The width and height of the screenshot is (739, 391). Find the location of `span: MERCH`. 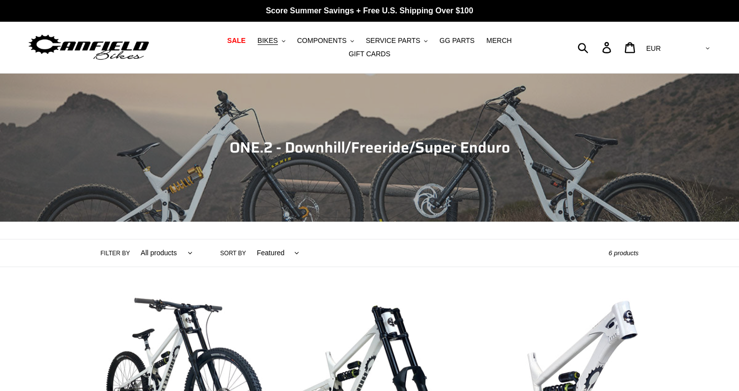

span: MERCH is located at coordinates (498, 40).